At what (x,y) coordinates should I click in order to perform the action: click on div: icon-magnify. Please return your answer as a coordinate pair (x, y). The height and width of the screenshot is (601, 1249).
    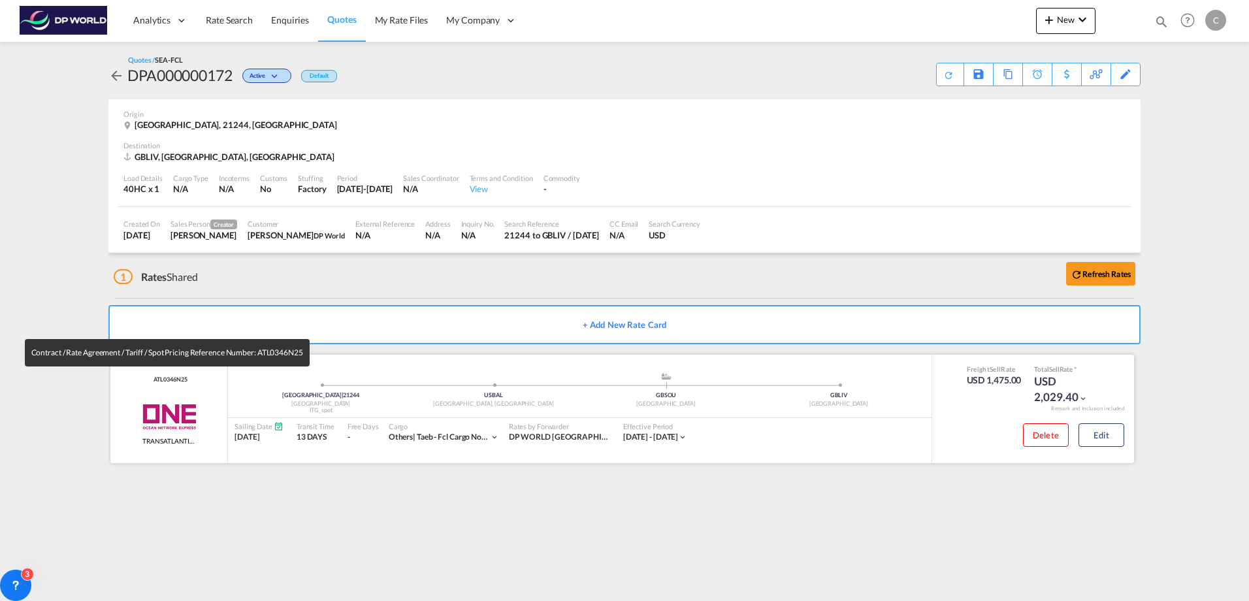
    Looking at the image, I should click on (1162, 24).